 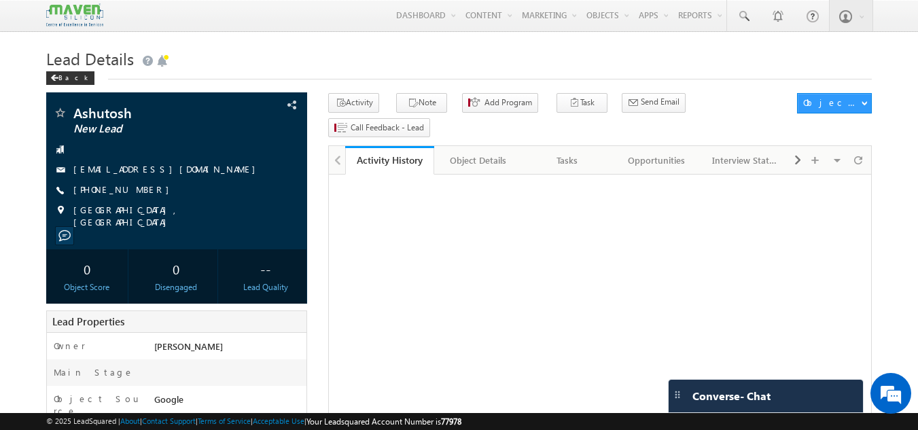 What do you see at coordinates (353, 103) in the screenshot?
I see `button: Activity` at bounding box center [353, 103].